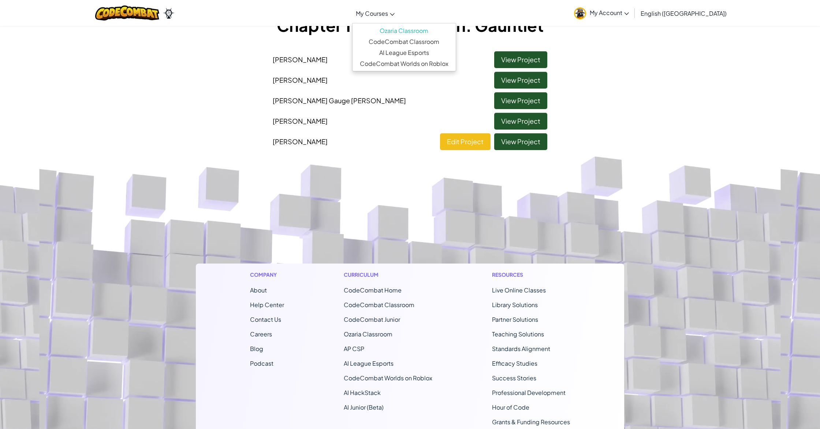 This screenshot has width=820, height=429. I want to click on a: CodeCombat logo, so click(127, 13).